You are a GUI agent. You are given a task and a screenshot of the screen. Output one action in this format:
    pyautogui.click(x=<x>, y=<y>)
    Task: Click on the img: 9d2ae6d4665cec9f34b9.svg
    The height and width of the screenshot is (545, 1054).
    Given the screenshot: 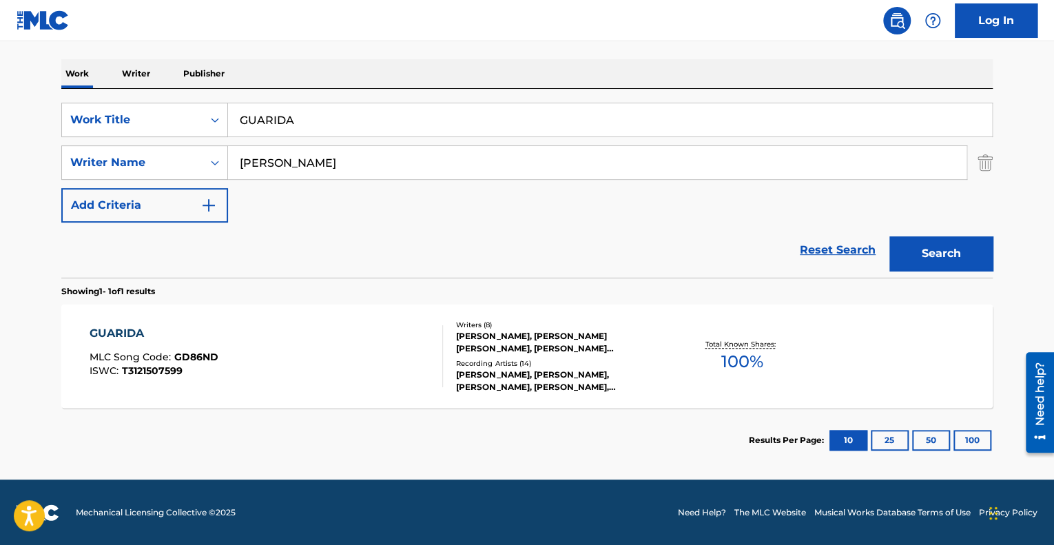 What is the action you would take?
    pyautogui.click(x=209, y=205)
    